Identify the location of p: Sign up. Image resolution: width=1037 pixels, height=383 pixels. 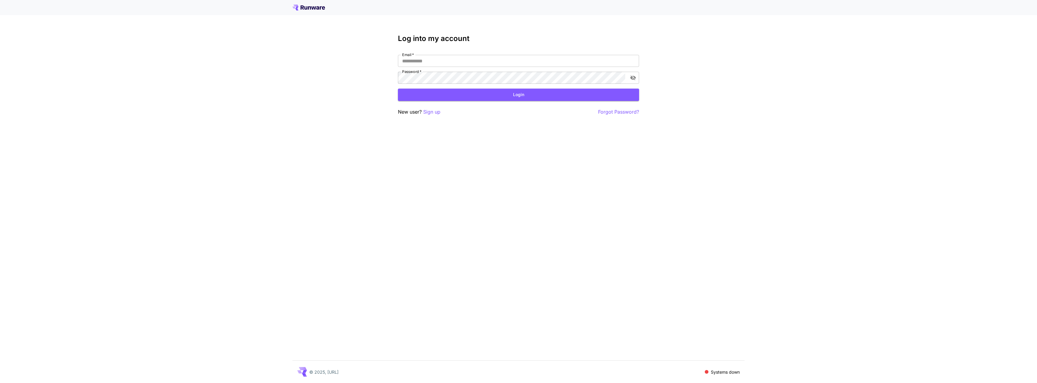
(432, 112).